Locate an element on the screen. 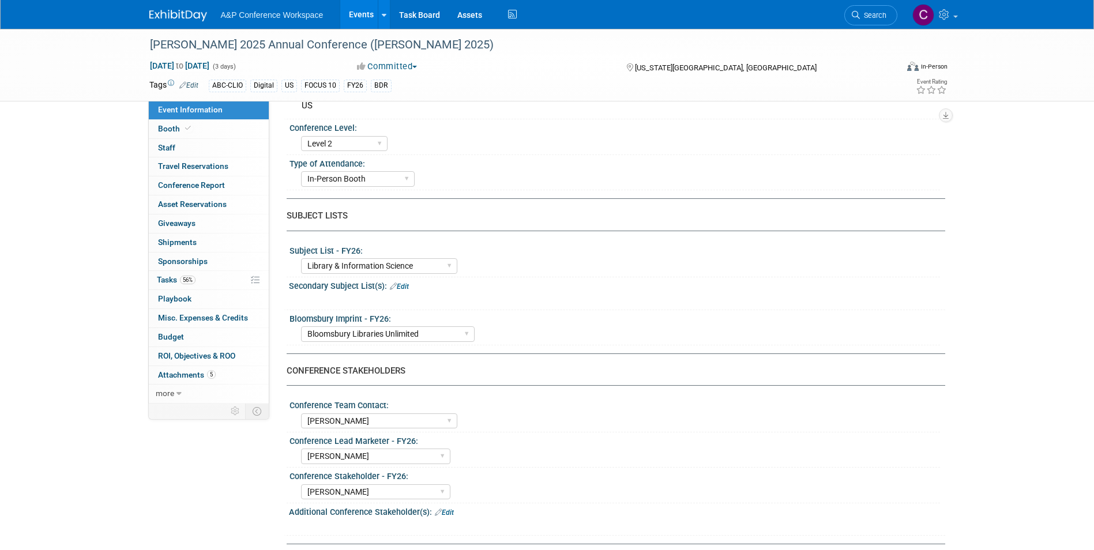 The width and height of the screenshot is (1094, 550). div: Additional Conference Stakeholder(s): is located at coordinates (617, 511).